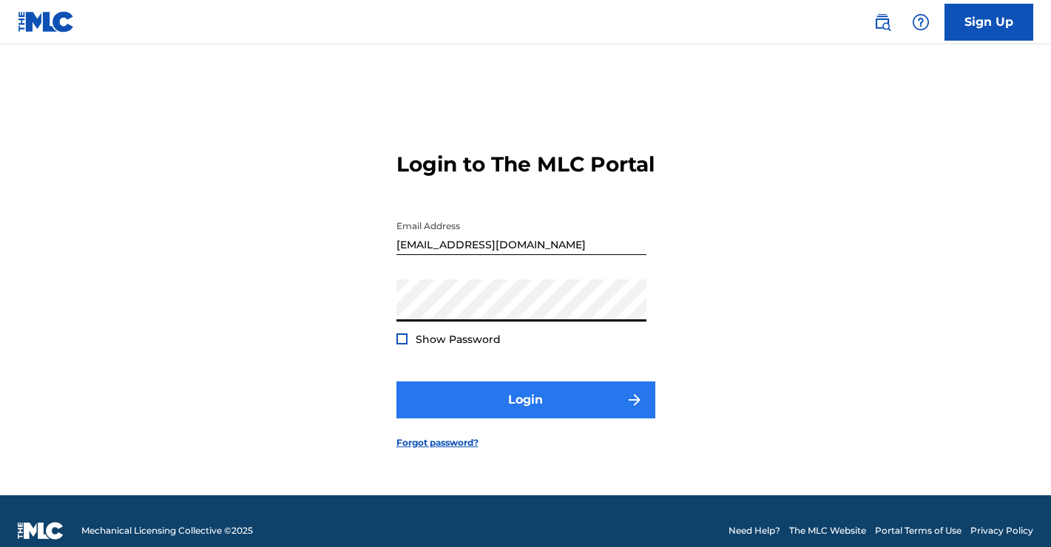  Describe the element at coordinates (755, 531) in the screenshot. I see `a: Need Help?` at that location.